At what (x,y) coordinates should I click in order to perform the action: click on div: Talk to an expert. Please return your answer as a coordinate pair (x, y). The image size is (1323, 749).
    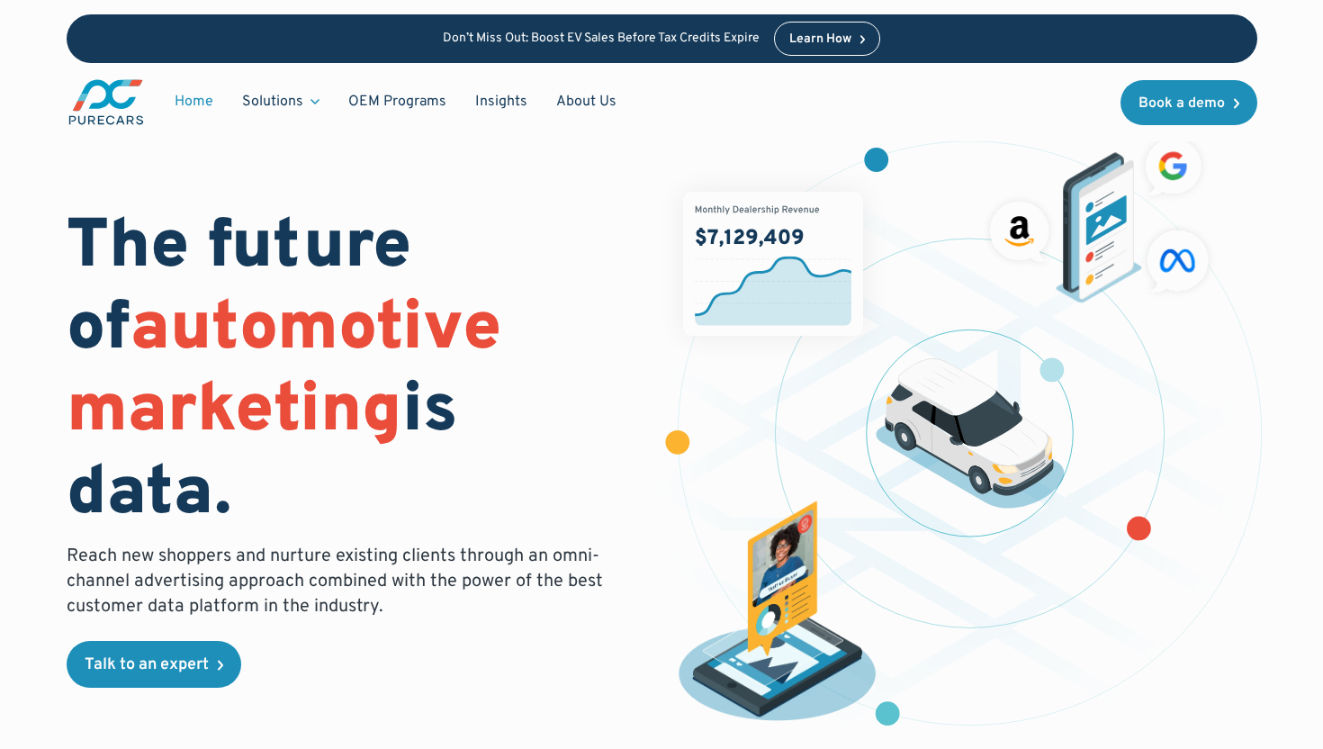
    Looking at the image, I should click on (147, 665).